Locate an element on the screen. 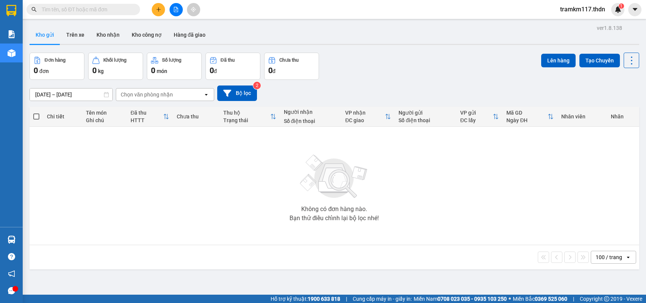 This screenshot has height=303, width=646. span: Hỗ trợ kỹ thuật: is located at coordinates (305, 299).